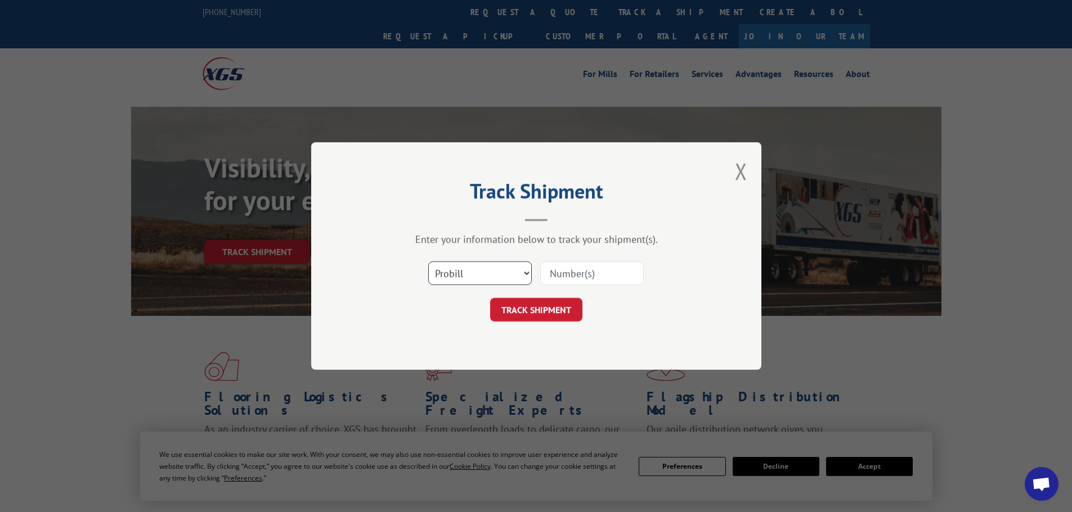 This screenshot has width=1072, height=512. Describe the element at coordinates (1041, 484) in the screenshot. I see `div: Open chat` at that location.